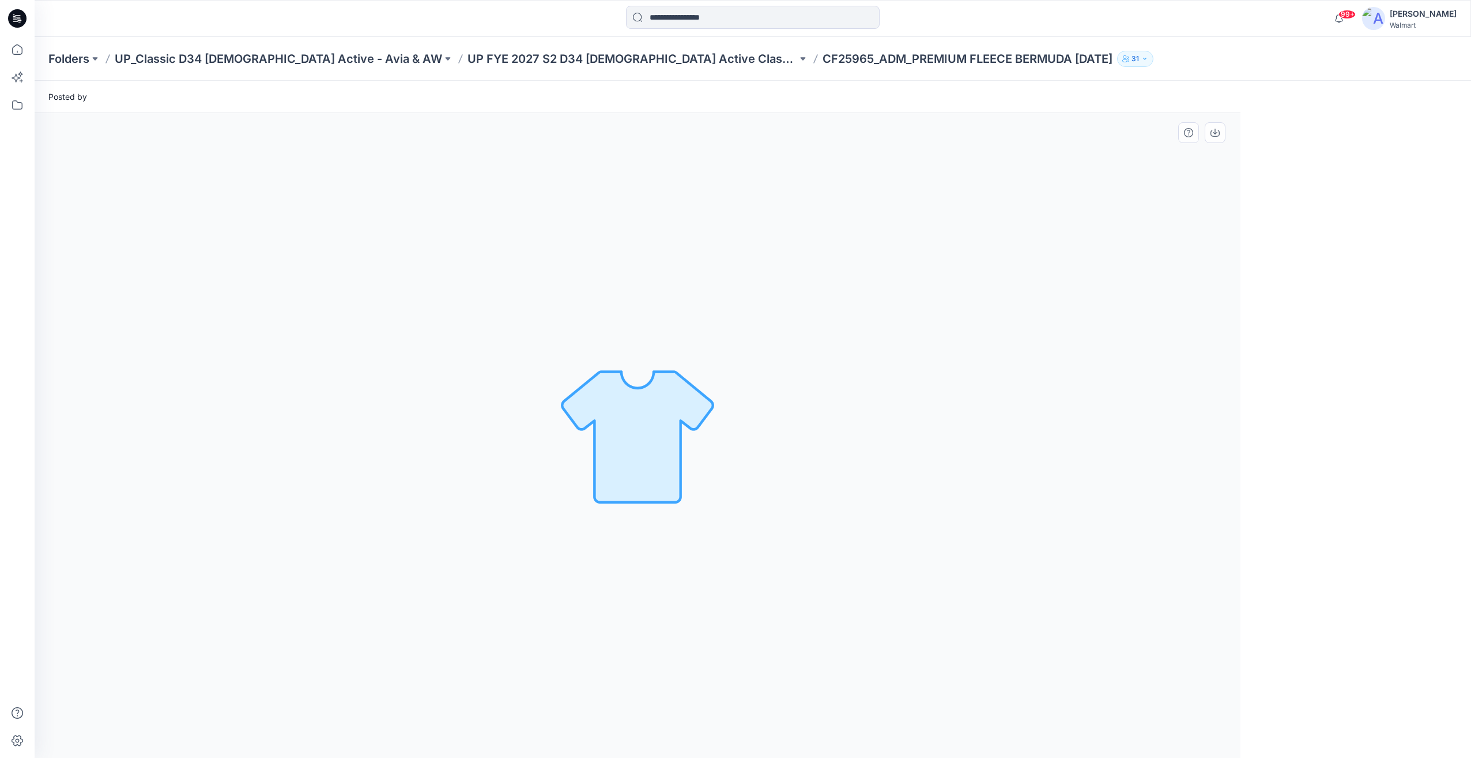 This screenshot has height=758, width=1471. What do you see at coordinates (1374, 18) in the screenshot?
I see `img: avatar` at bounding box center [1374, 18].